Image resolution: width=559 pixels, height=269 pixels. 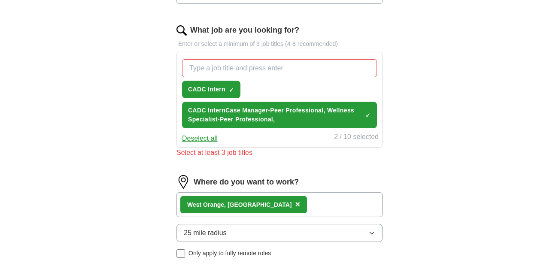 I want to click on div: Select at least 3 job titles, so click(x=279, y=153).